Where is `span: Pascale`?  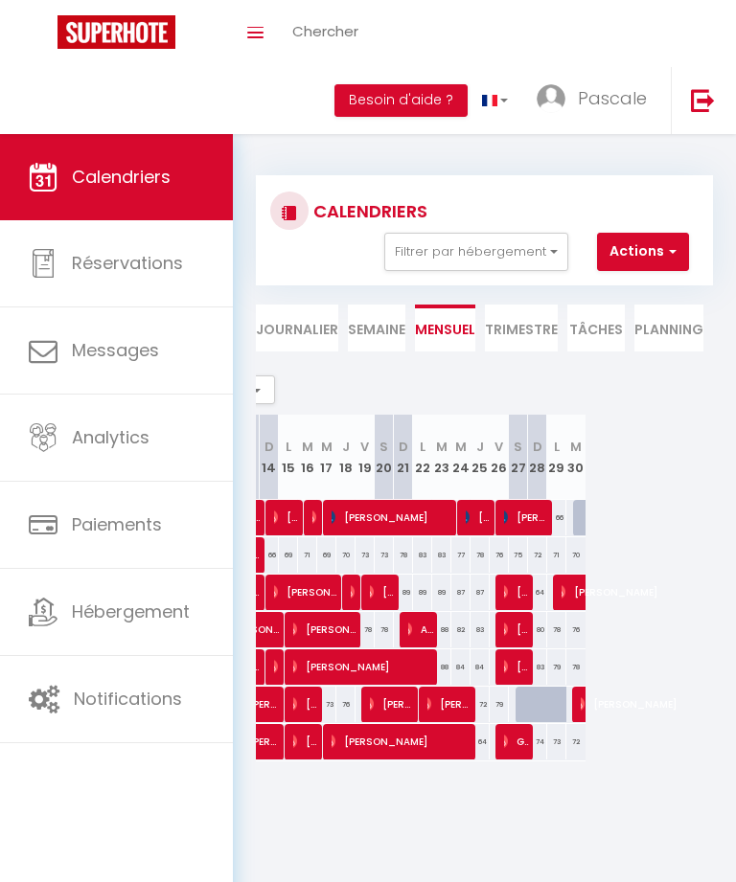
span: Pascale is located at coordinates (612, 98).